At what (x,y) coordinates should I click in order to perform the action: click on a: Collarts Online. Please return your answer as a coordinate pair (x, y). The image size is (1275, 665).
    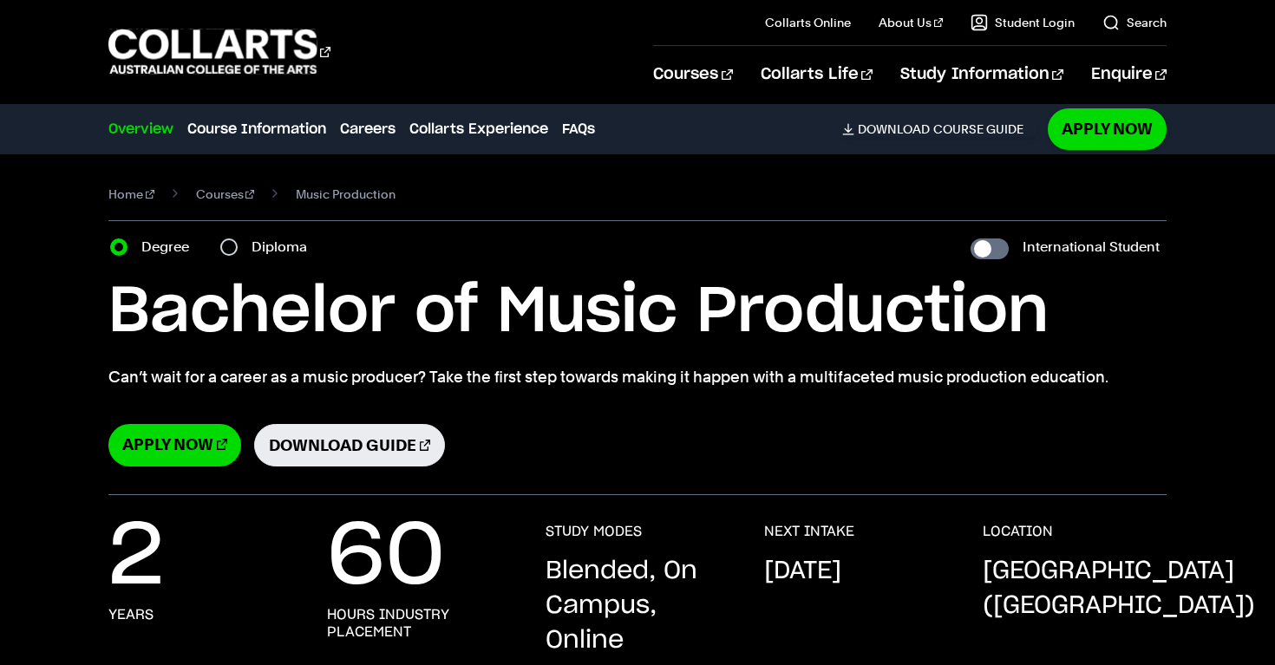
    Looking at the image, I should click on (808, 23).